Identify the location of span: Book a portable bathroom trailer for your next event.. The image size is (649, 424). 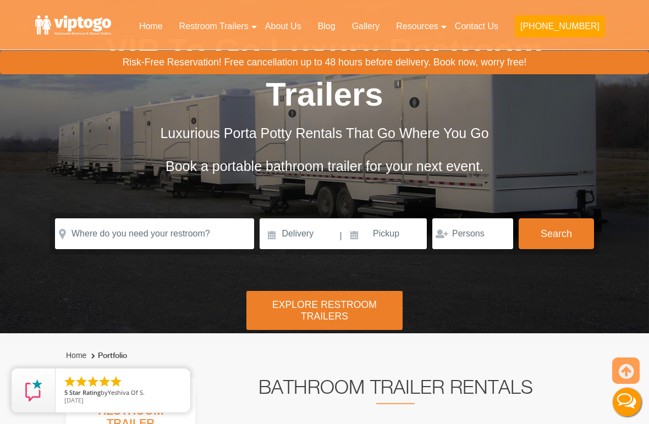
(325, 166).